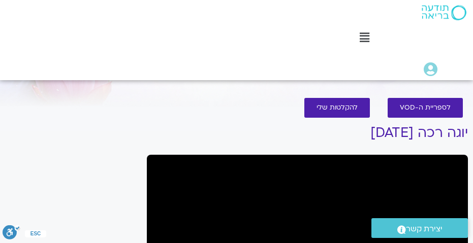 The width and height of the screenshot is (473, 243). I want to click on a: להקלטות שלי, so click(337, 108).